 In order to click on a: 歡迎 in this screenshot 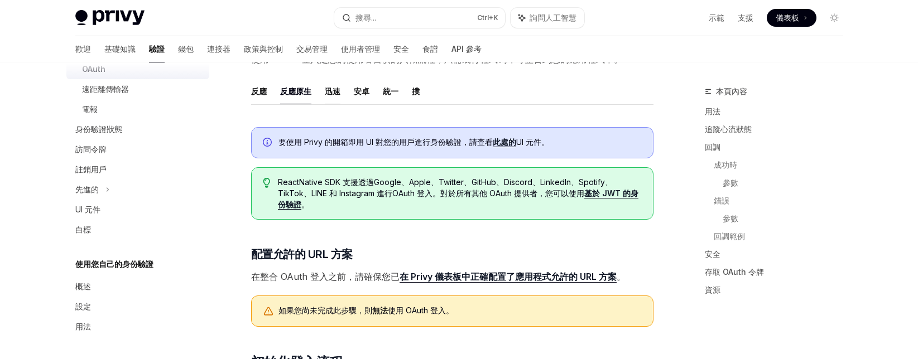, I will do `click(83, 49)`.